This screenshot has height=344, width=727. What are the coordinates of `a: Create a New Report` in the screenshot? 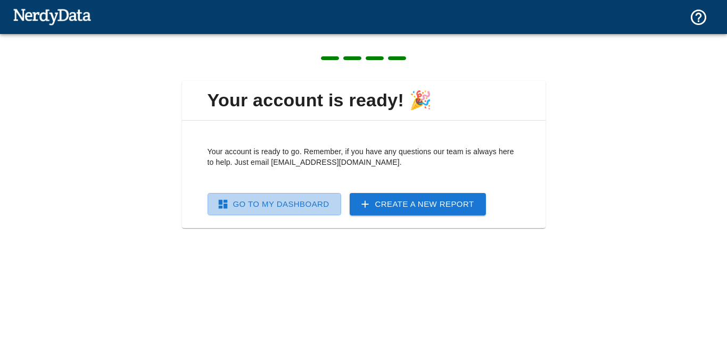 It's located at (418, 204).